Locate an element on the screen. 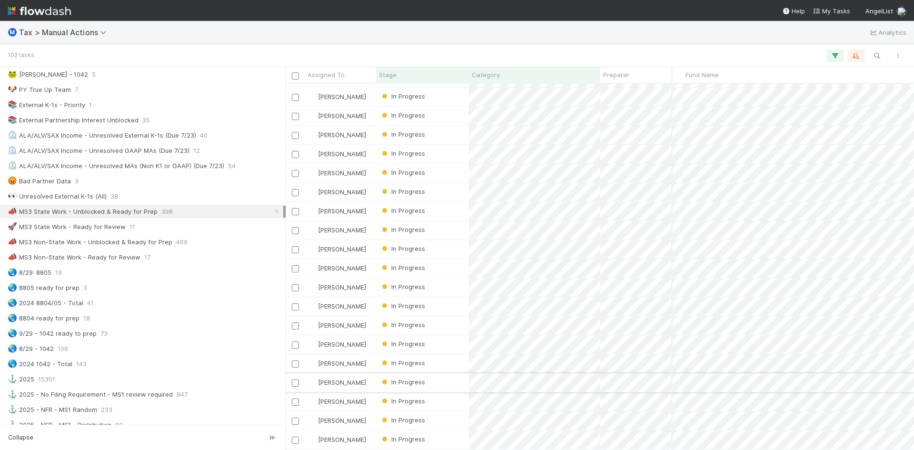 The image size is (914, 450). div: MS3 State Work - Unblocked & Ready for Prep is located at coordinates (82, 211).